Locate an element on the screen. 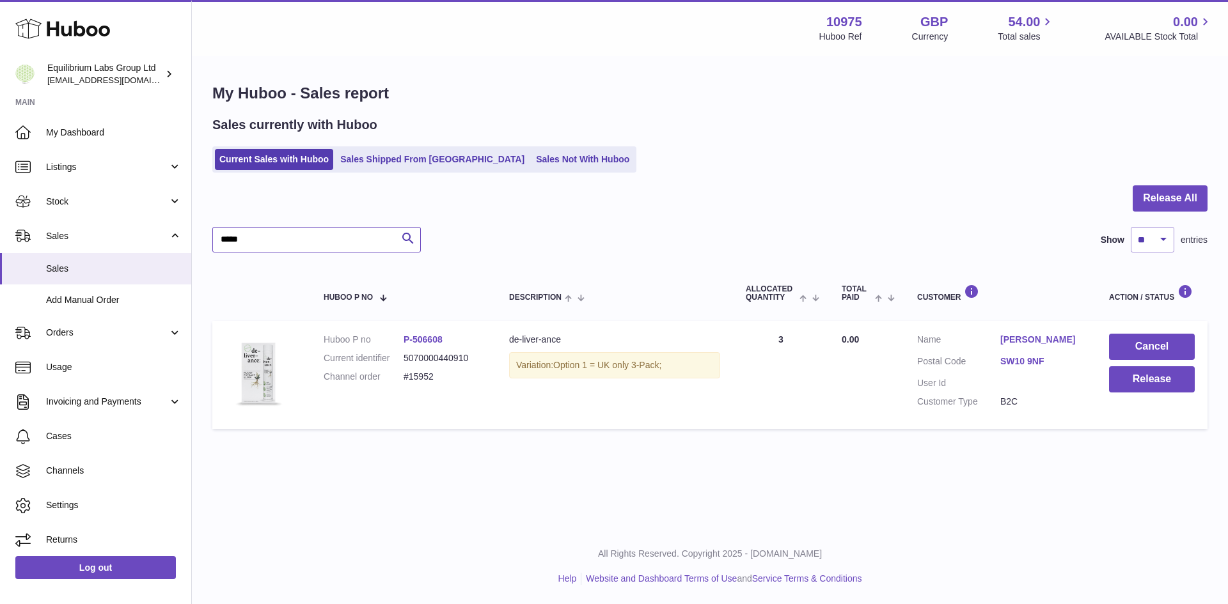  span: Huboo P no is located at coordinates (348, 297).